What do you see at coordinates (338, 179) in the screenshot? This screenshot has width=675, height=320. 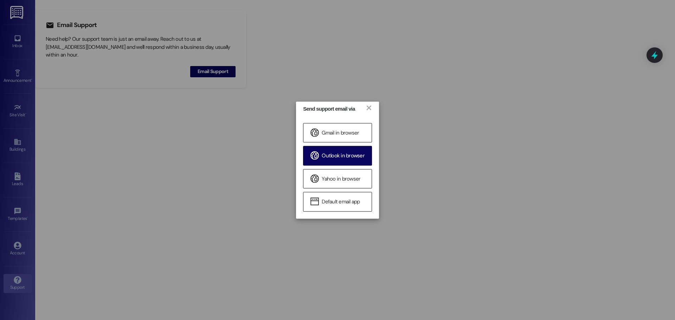 I see `a: Yahoo in browser` at bounding box center [338, 179].